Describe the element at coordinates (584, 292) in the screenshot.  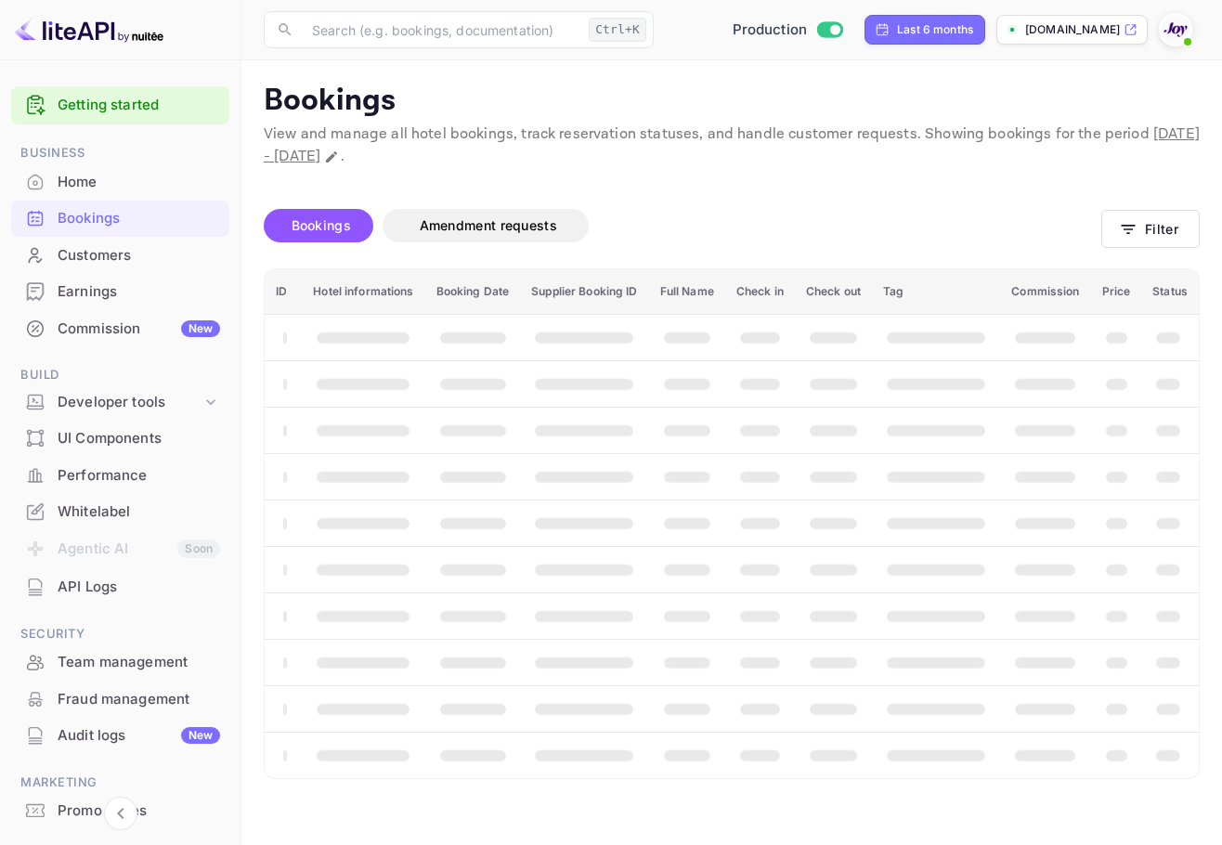
I see `th: Supplier Booking ID` at that location.